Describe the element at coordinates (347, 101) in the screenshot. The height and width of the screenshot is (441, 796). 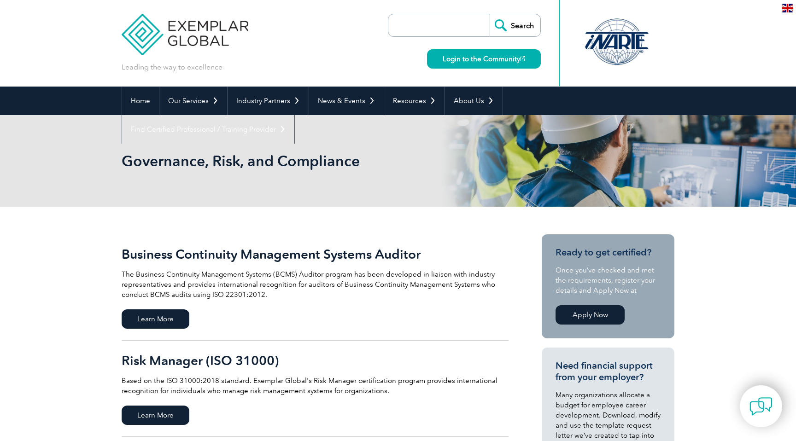
I see `a: News & Events` at that location.